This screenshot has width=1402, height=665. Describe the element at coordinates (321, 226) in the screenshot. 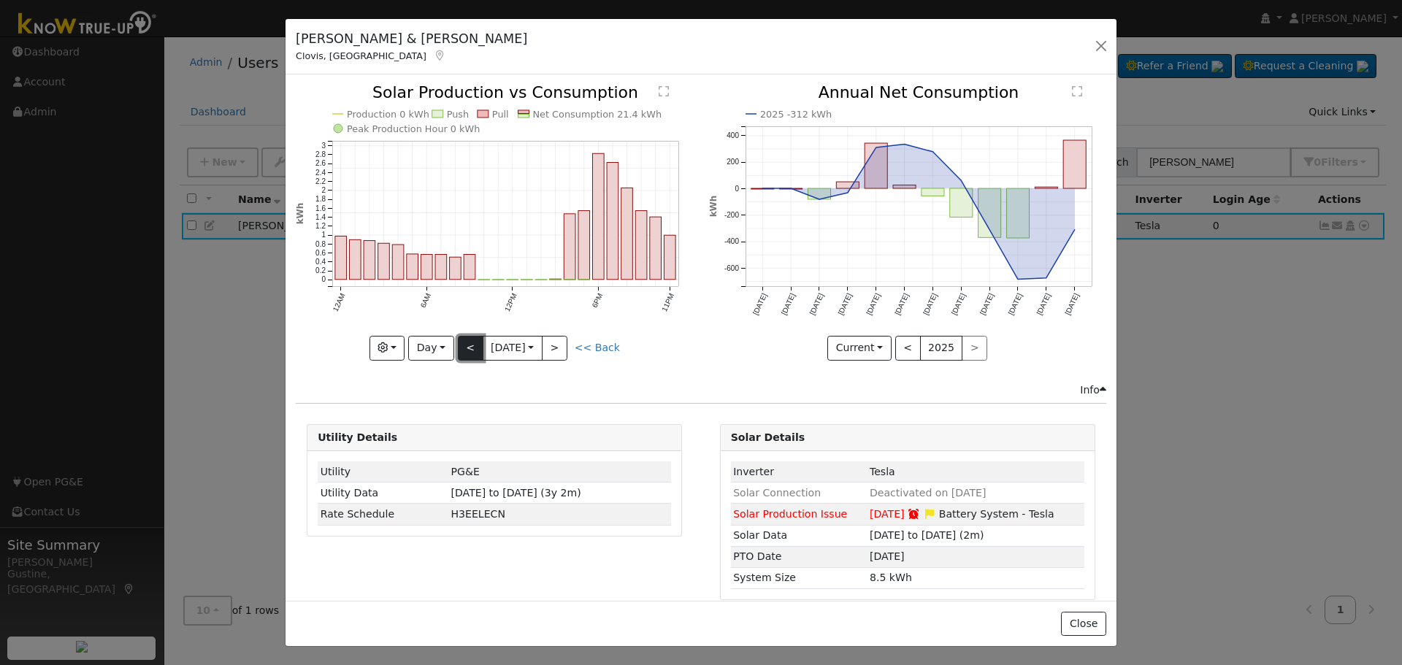

I see `text: 1.2` at that location.